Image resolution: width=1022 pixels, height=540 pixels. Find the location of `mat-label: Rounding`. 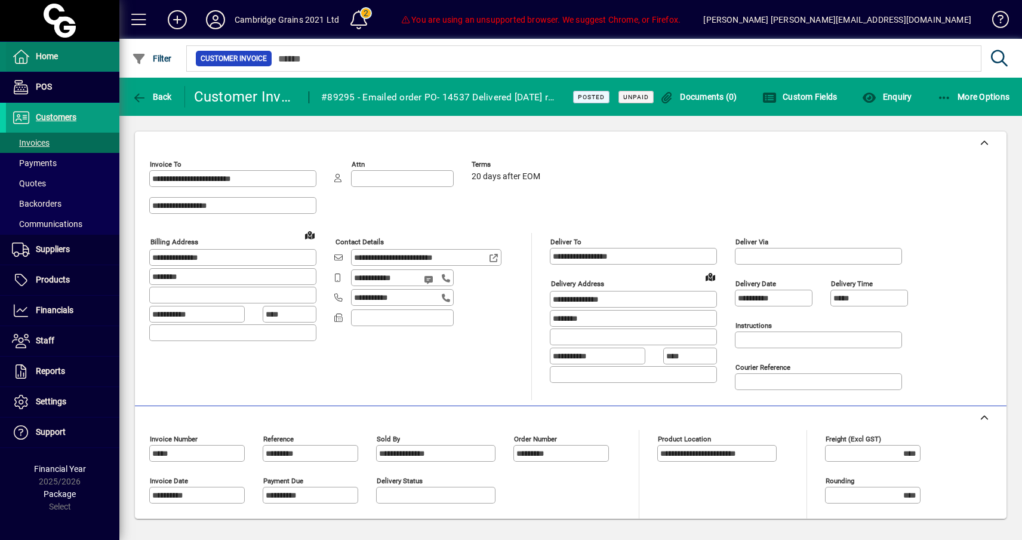

mat-label: Rounding is located at coordinates (840, 481).